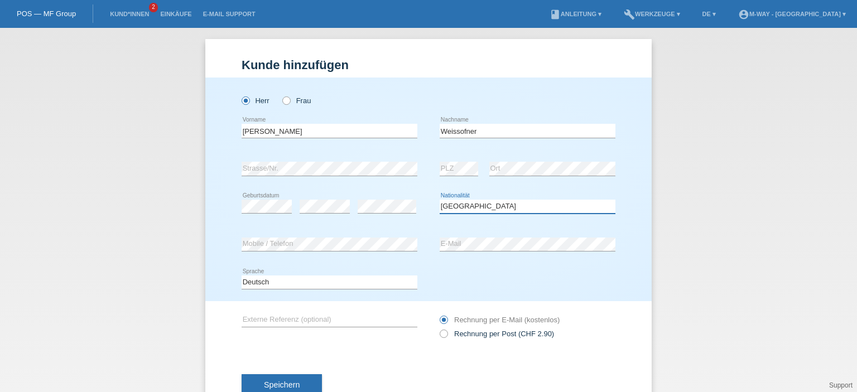  Describe the element at coordinates (245, 100) in the screenshot. I see `input: Herr` at that location.